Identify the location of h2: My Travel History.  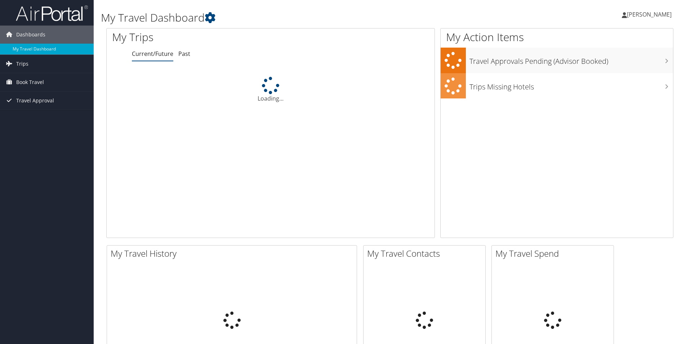
(233, 253).